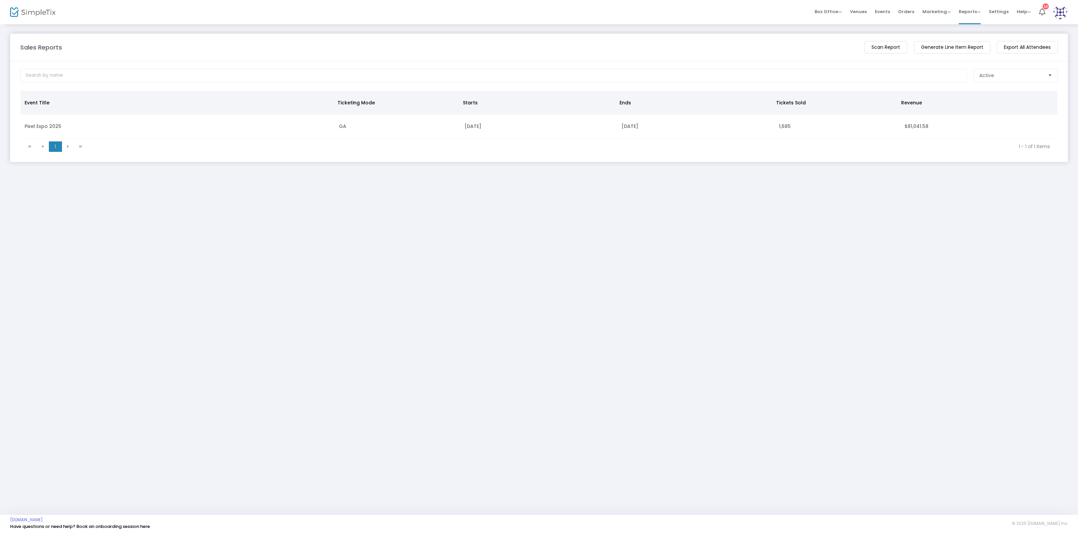  What do you see at coordinates (952, 47) in the screenshot?
I see `m-button: Generate Line Item Report` at bounding box center [952, 47].